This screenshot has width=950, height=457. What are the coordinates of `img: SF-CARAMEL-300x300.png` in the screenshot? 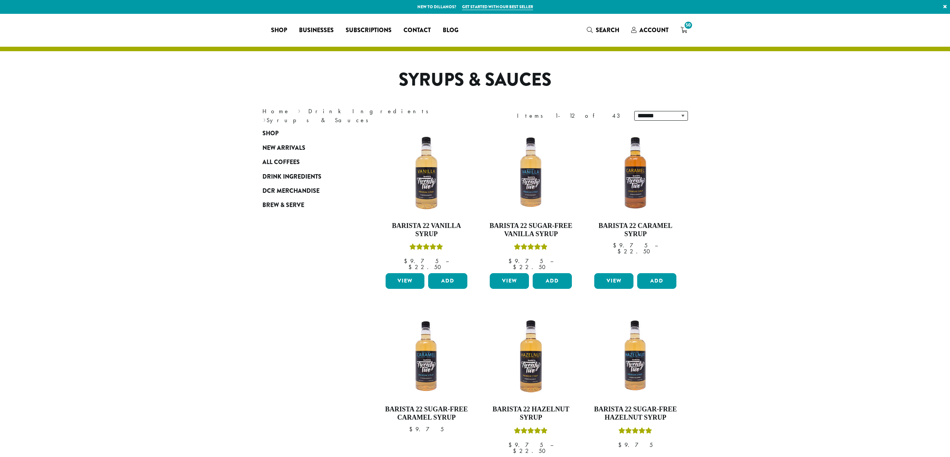 It's located at (426, 356).